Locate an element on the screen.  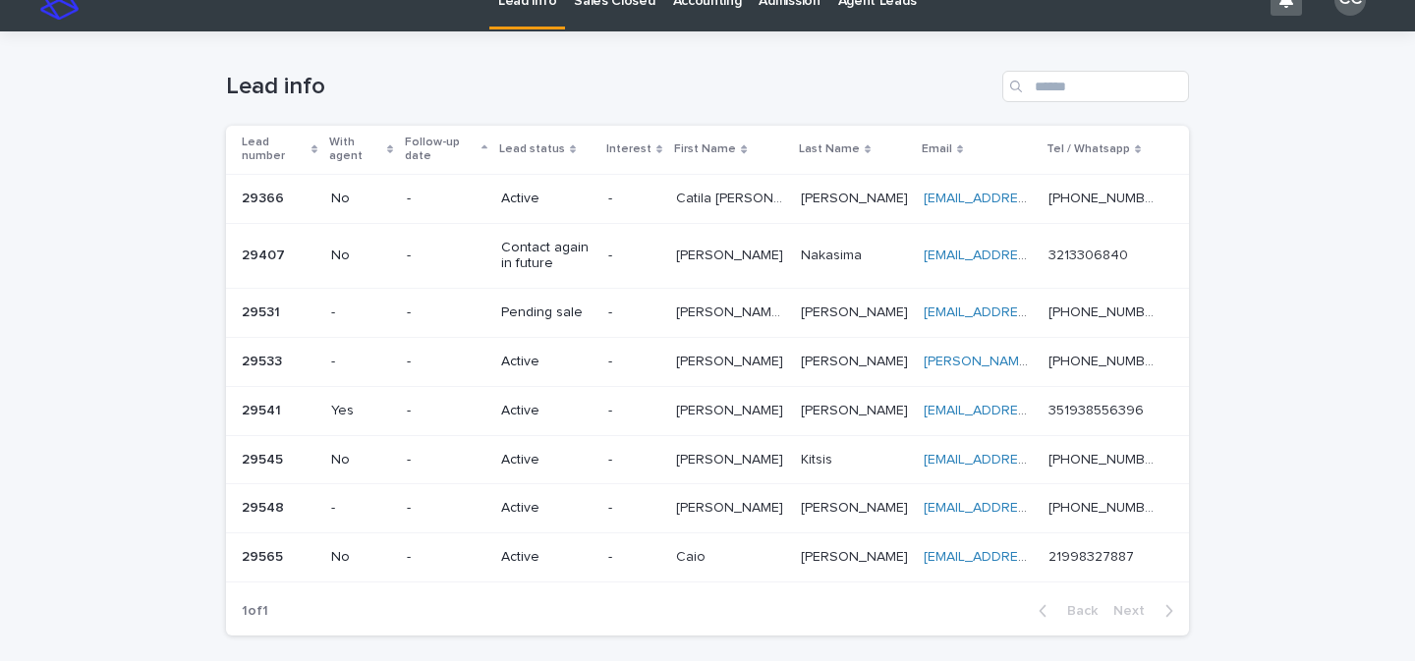
p: 29531 is located at coordinates (262, 310).